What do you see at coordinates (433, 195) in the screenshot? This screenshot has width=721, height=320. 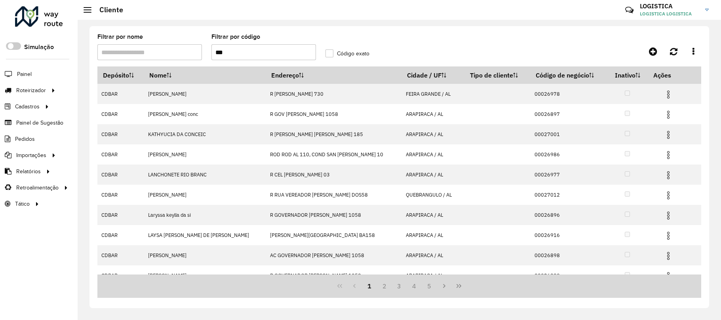 I see `td: QUEBRANGULO / AL` at bounding box center [433, 195].